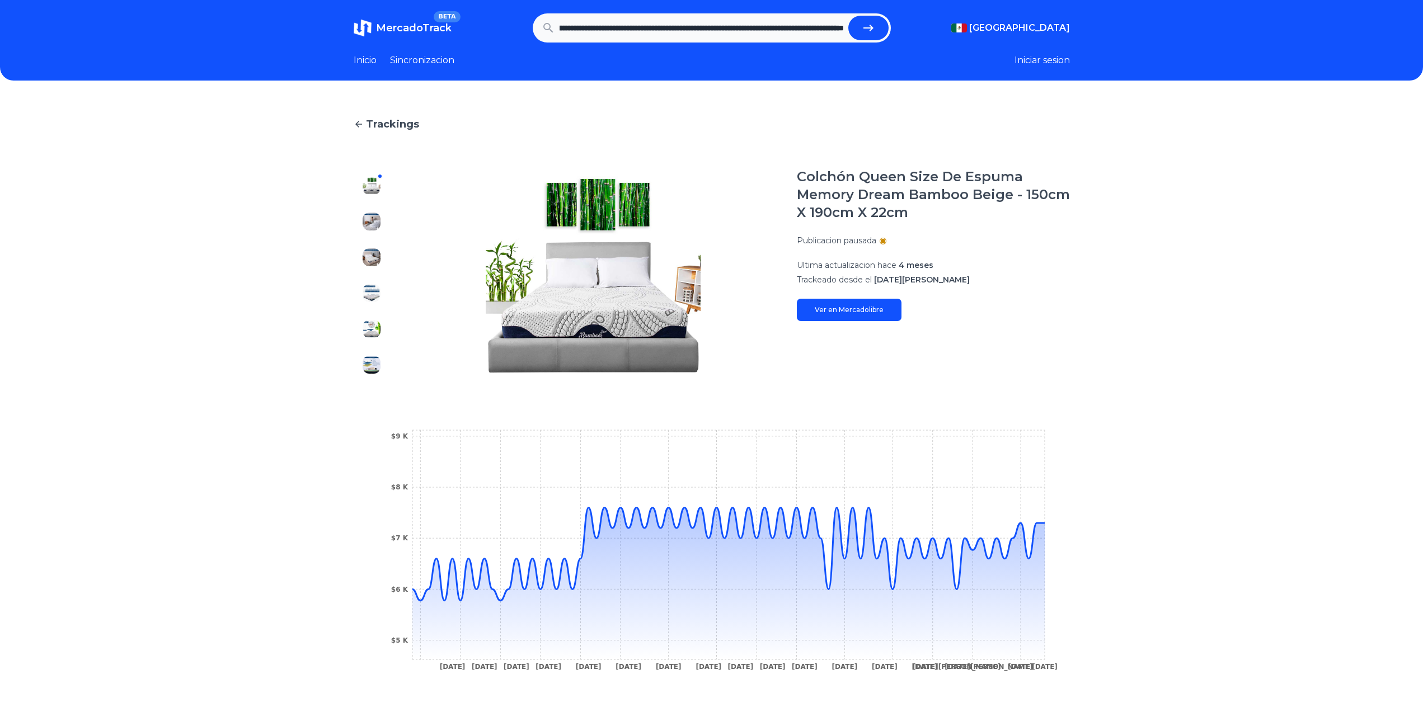 The image size is (1423, 726). What do you see at coordinates (834, 280) in the screenshot?
I see `span: Trackeado desde el` at bounding box center [834, 280].